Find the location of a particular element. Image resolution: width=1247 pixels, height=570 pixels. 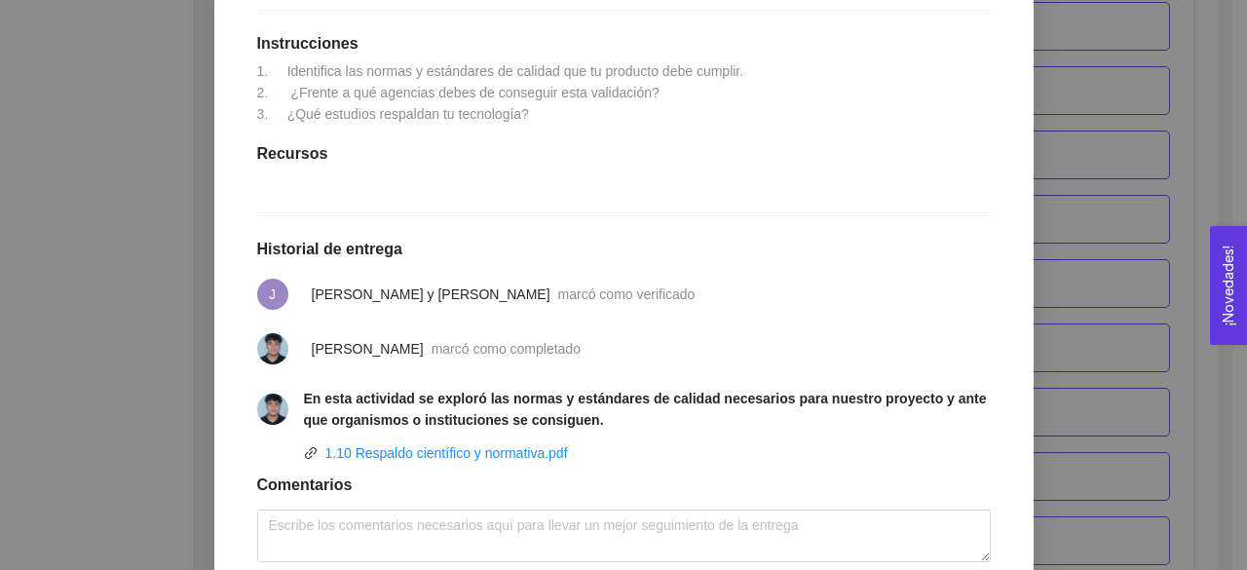

h1: Historial de entrega is located at coordinates (624, 249).